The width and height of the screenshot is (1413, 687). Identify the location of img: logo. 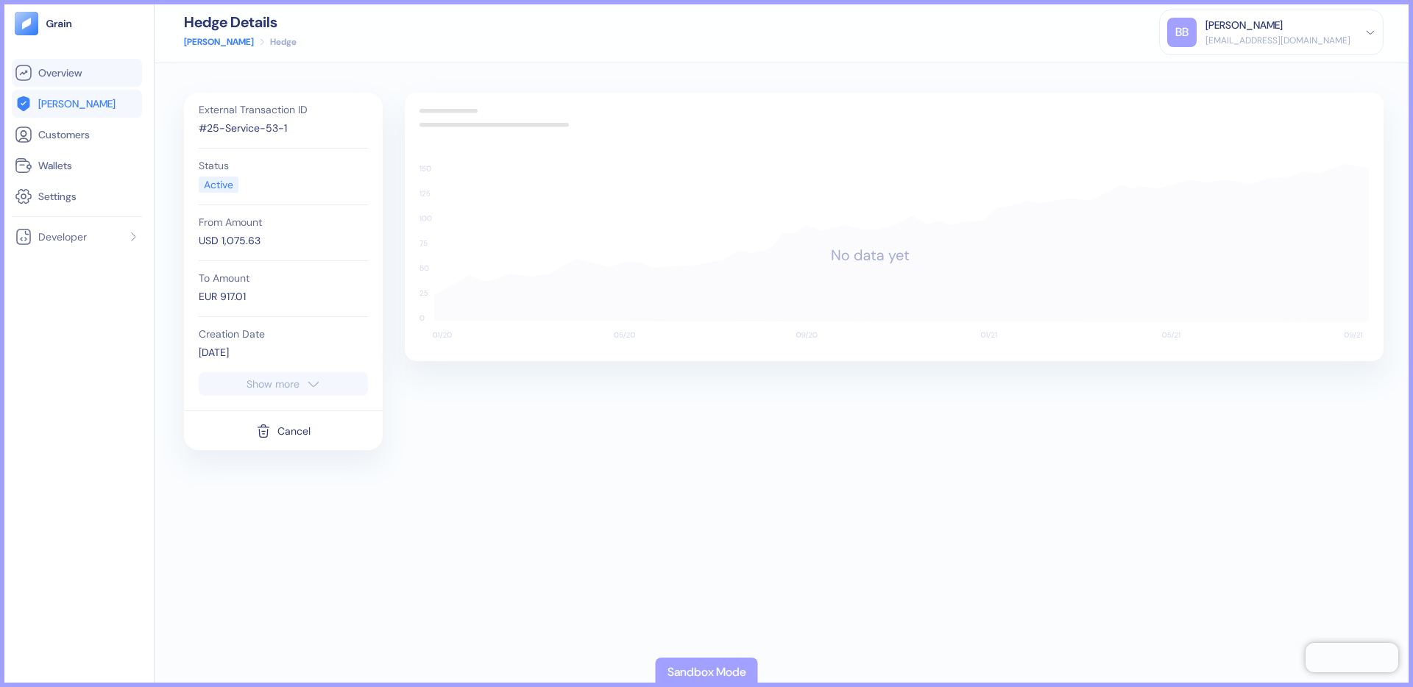
(59, 24).